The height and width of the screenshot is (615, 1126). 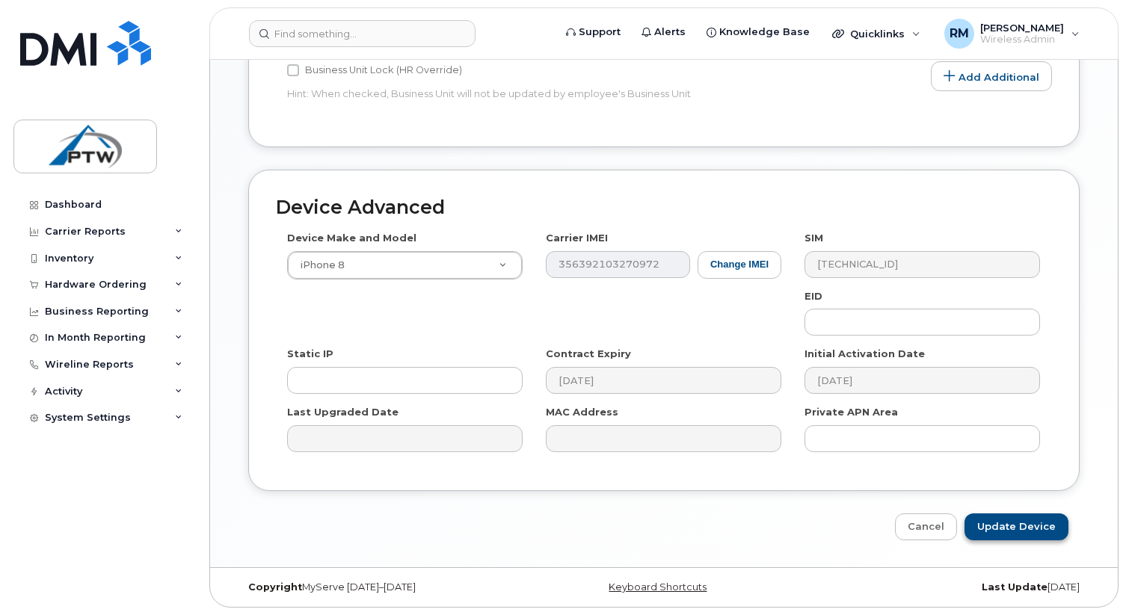 I want to click on label: SIM, so click(x=814, y=238).